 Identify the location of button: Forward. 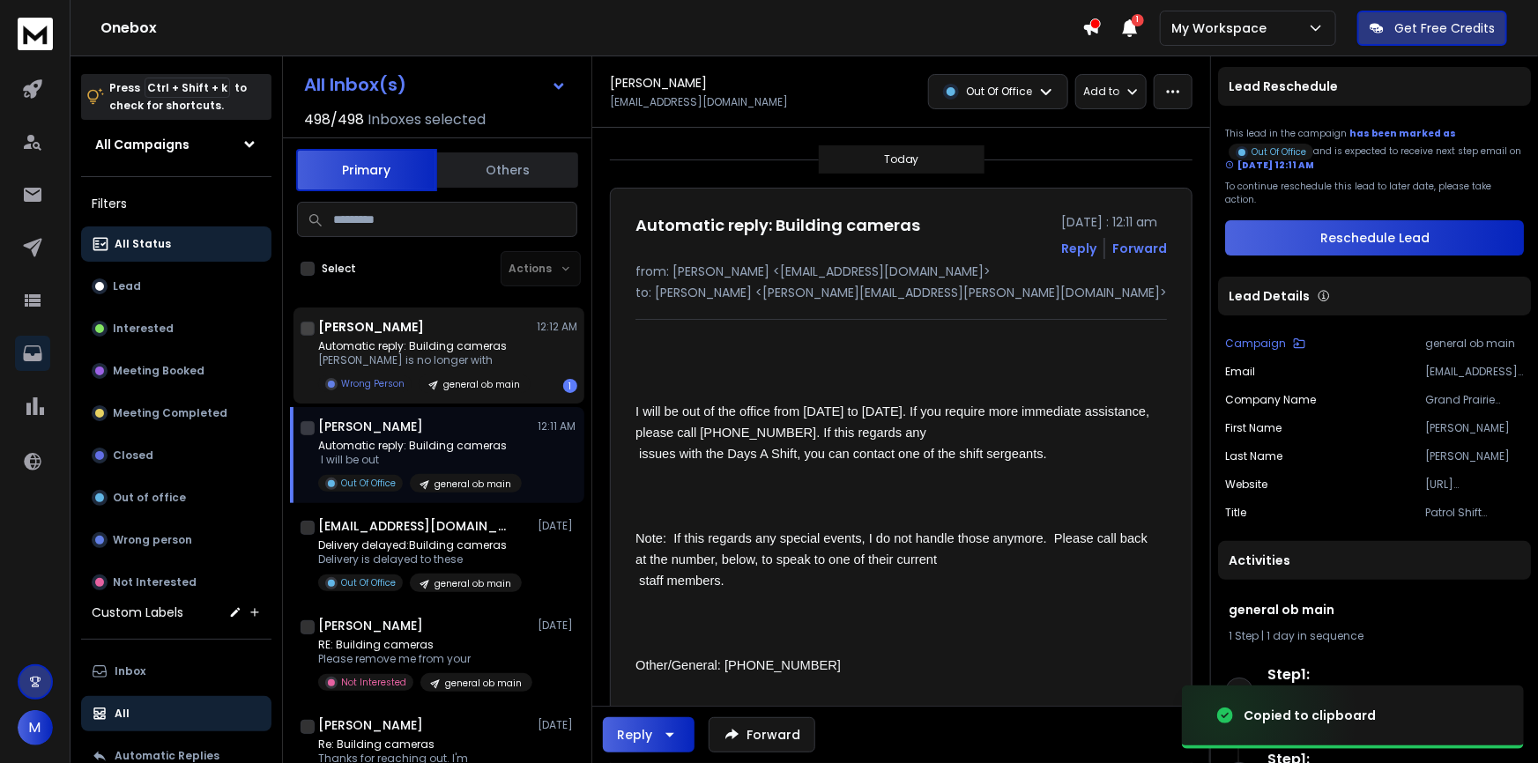
(762, 735).